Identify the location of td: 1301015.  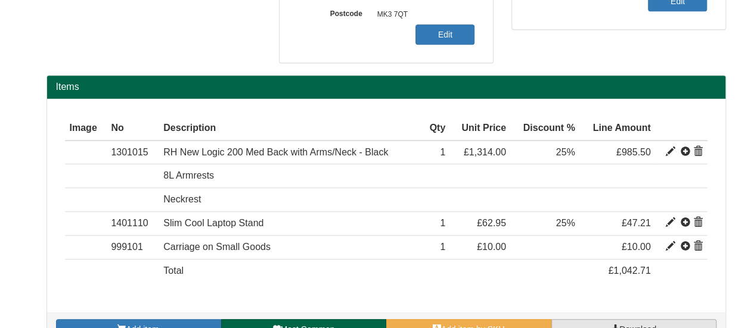
(132, 153).